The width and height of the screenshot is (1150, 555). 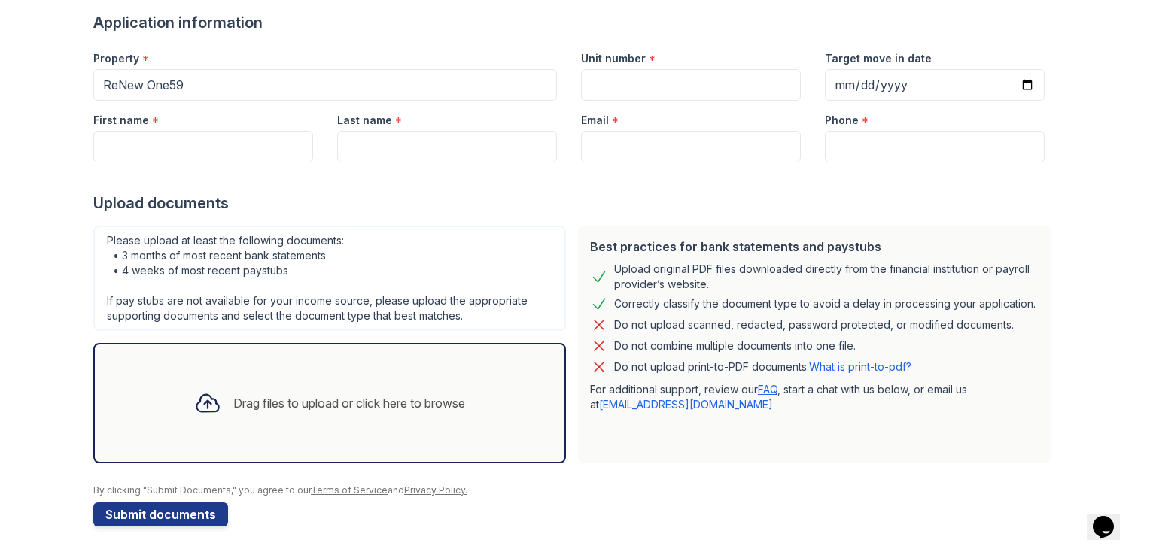 What do you see at coordinates (595, 120) in the screenshot?
I see `label: Email` at bounding box center [595, 120].